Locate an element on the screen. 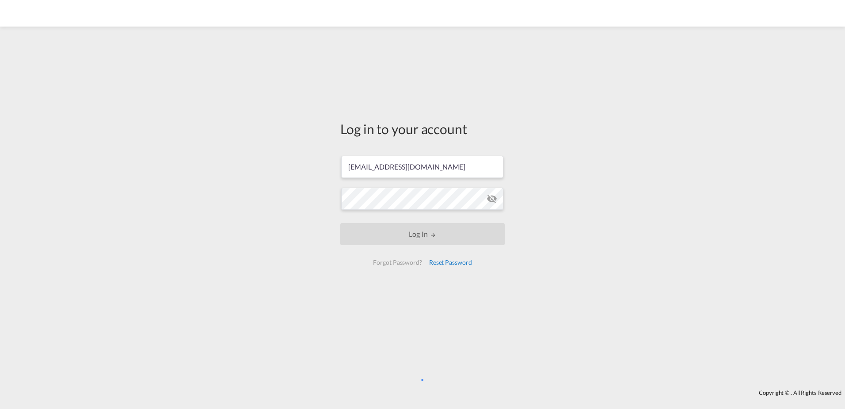 The height and width of the screenshot is (409, 845). md-icon: icon-eye-off is located at coordinates (492, 199).